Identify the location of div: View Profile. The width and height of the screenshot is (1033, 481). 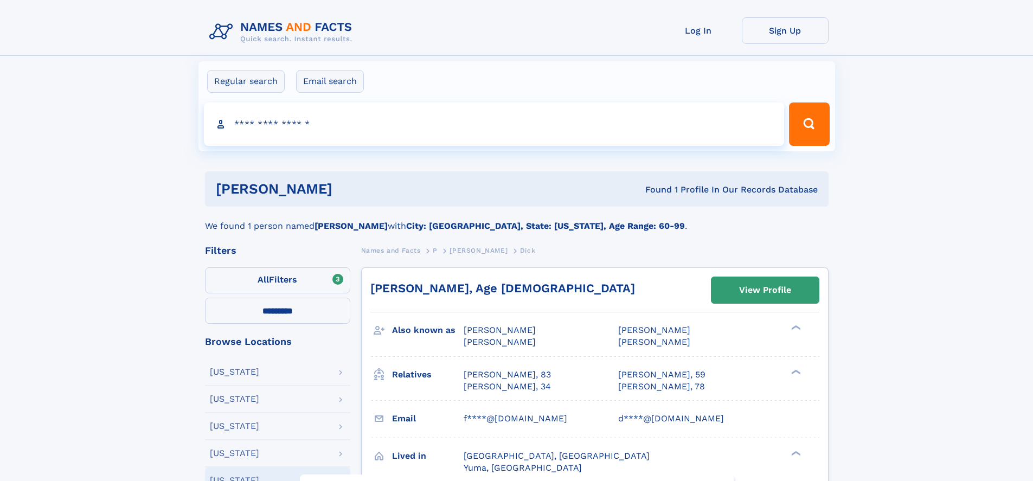
(765, 290).